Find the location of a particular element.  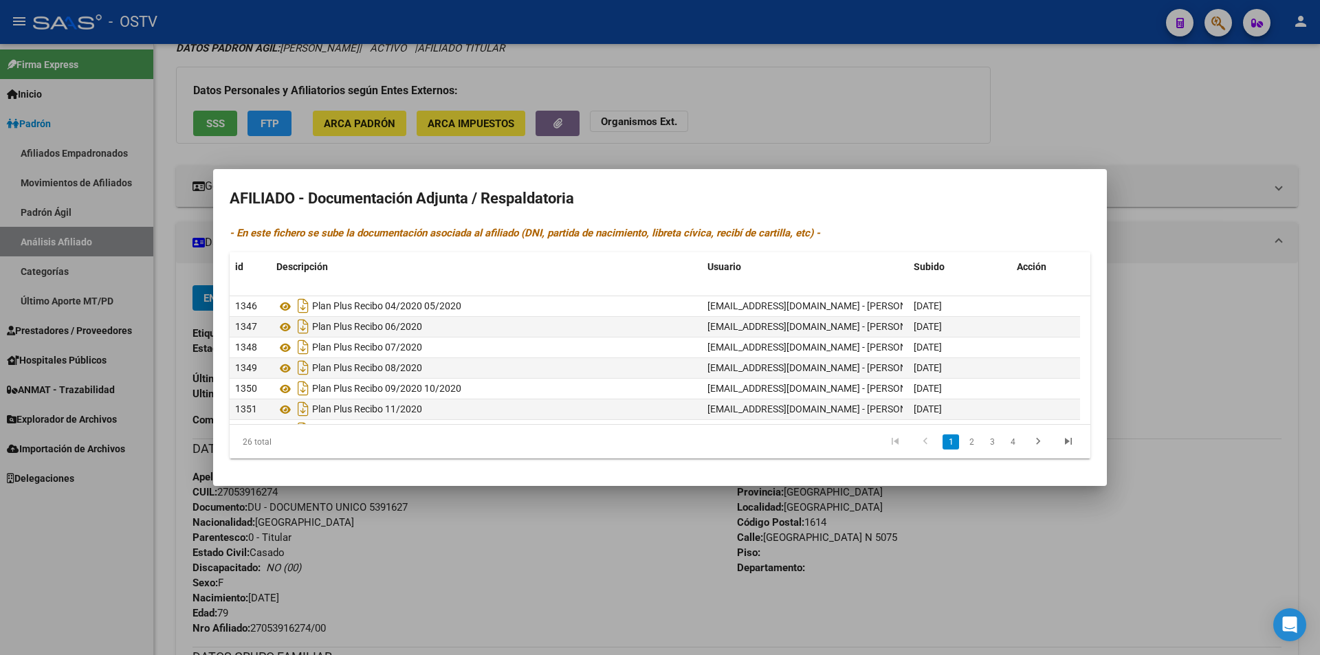

span: 1346 is located at coordinates (246, 306).